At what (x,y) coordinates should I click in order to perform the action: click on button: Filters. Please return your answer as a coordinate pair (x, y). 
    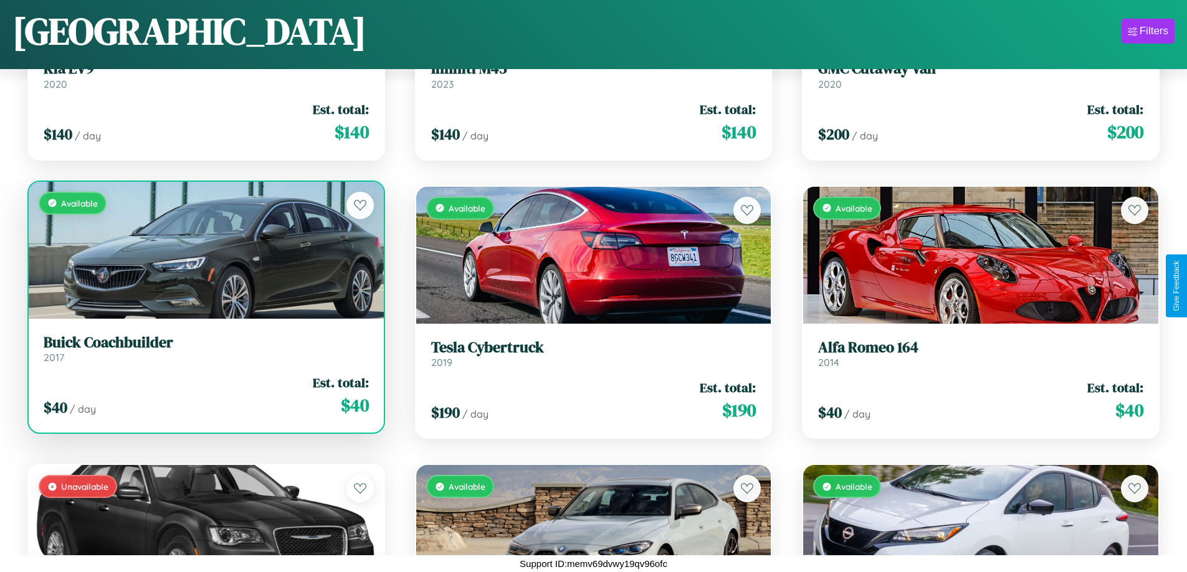
    Looking at the image, I should click on (1147, 31).